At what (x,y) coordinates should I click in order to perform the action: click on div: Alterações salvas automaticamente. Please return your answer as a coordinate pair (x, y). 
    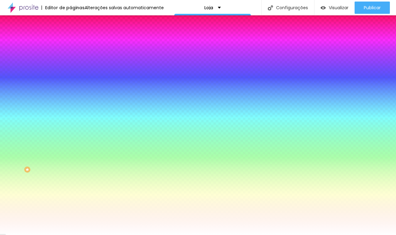
    Looking at the image, I should click on (124, 8).